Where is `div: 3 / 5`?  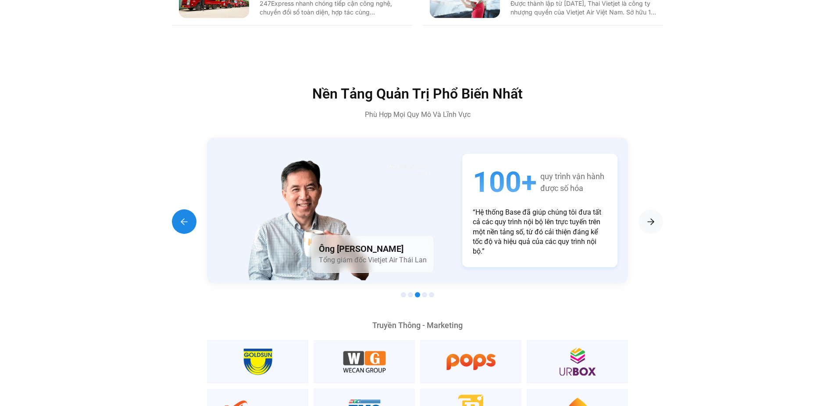
div: 3 / 5 is located at coordinates (417, 210).